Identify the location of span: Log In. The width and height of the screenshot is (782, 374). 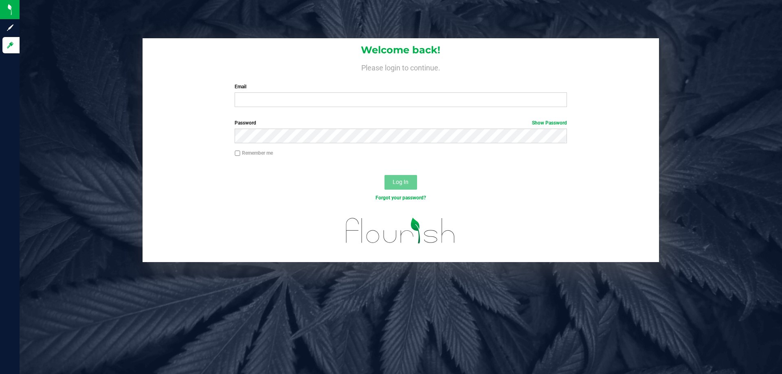
(400, 182).